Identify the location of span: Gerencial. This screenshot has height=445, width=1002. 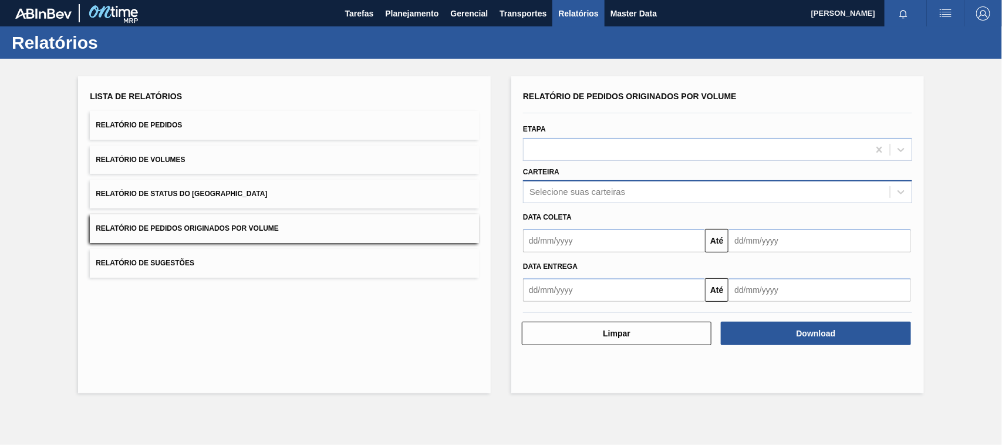
(470, 14).